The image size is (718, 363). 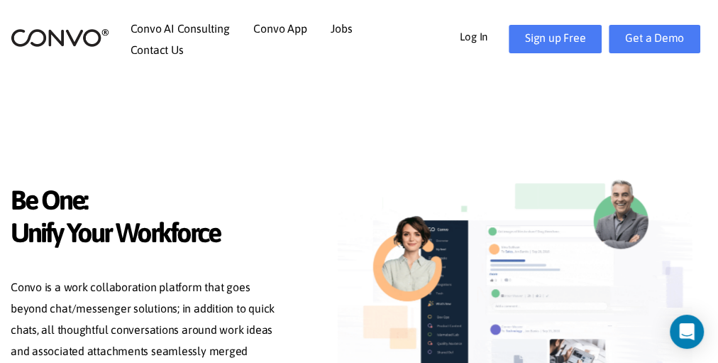 I want to click on span: Be One:, so click(x=150, y=202).